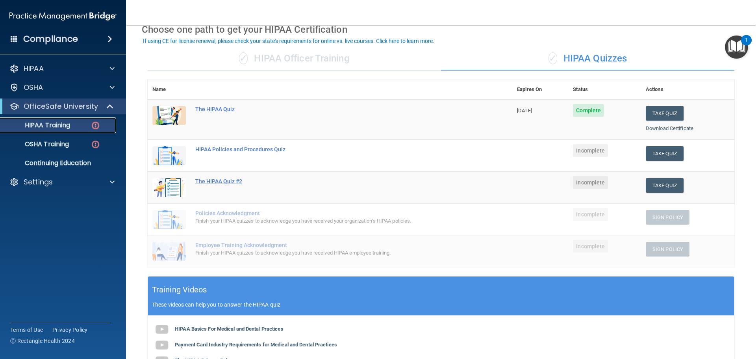 The height and width of the screenshot is (359, 756). I want to click on a: OfficeSafe University, so click(62, 106).